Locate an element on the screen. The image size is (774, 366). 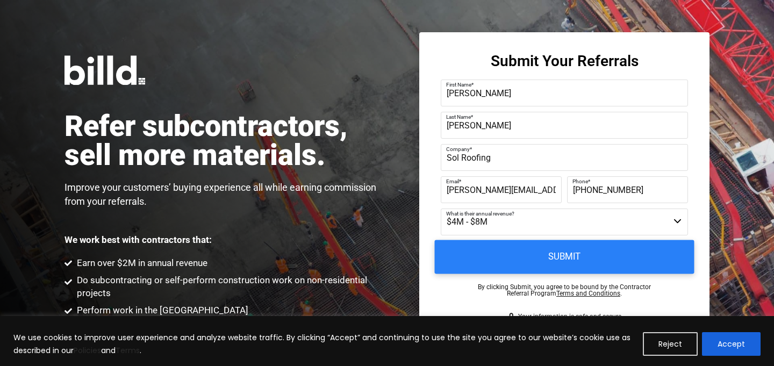
a: Terms and Conditions is located at coordinates (588, 294).